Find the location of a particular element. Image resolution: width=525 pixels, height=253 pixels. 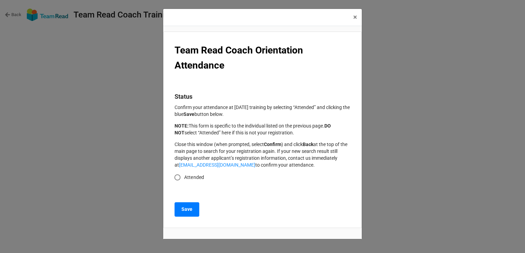

strong: Save is located at coordinates (189, 114).